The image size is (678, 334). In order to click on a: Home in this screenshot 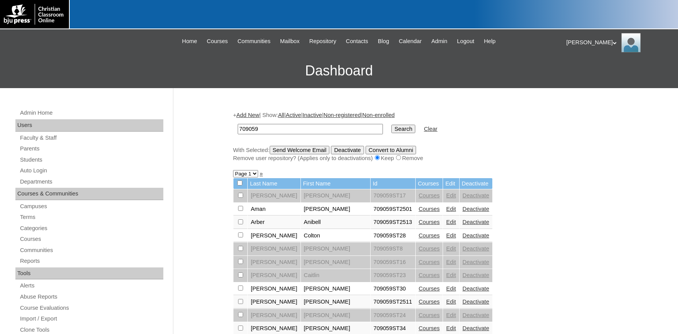, I will do `click(190, 41)`.